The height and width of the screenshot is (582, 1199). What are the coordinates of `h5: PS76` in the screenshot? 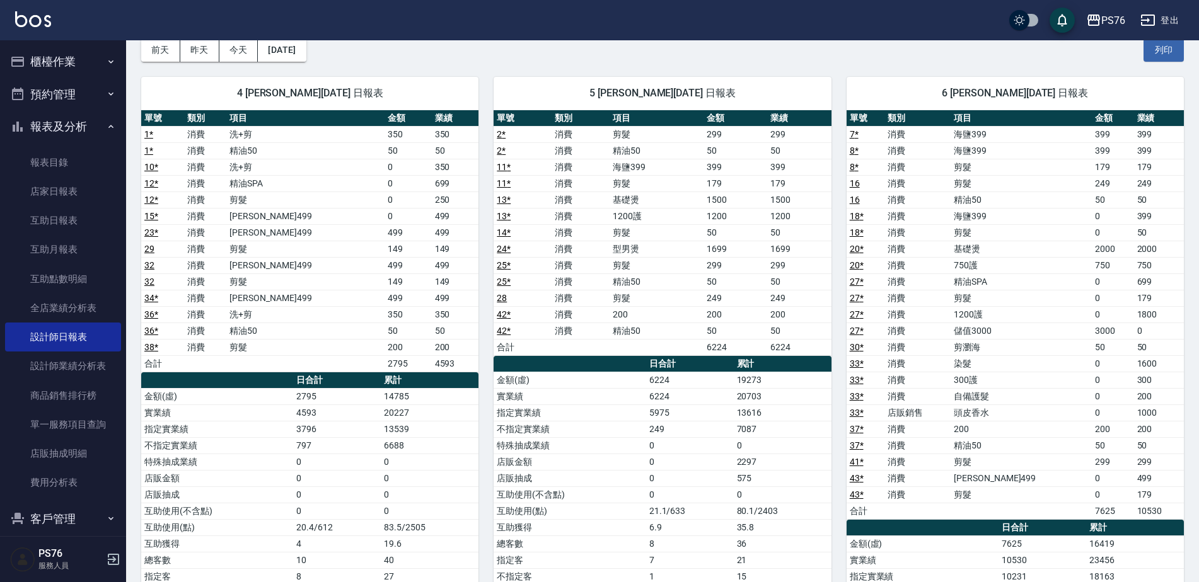 It's located at (71, 554).